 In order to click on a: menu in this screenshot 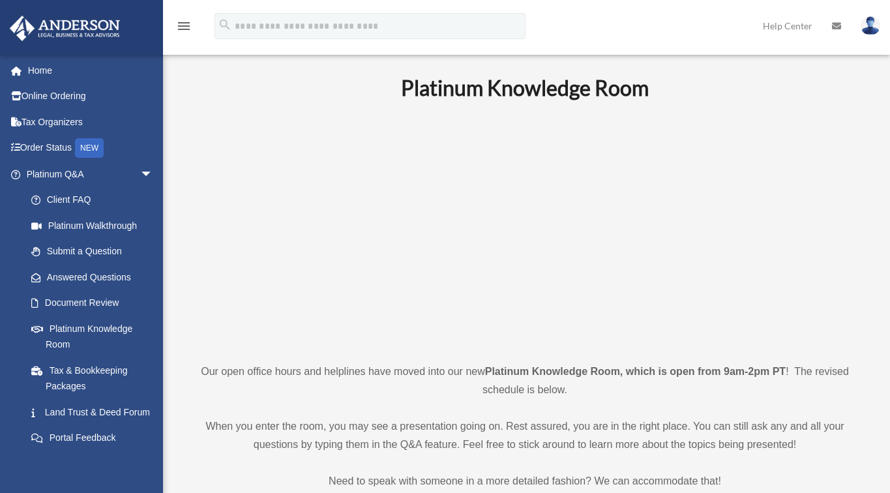, I will do `click(184, 28)`.